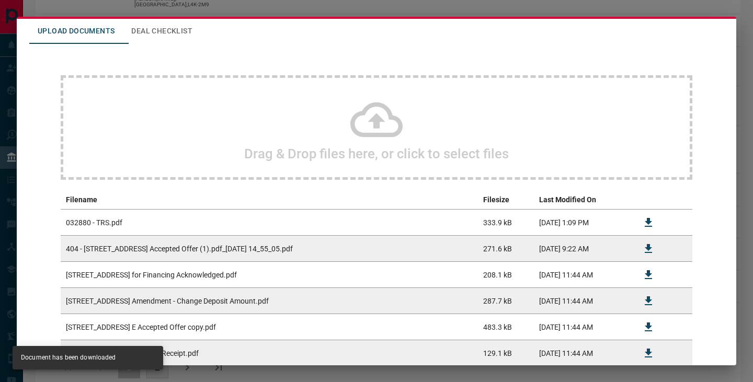 The height and width of the screenshot is (382, 753). Describe the element at coordinates (506, 354) in the screenshot. I see `td: 129.1 kB` at that location.